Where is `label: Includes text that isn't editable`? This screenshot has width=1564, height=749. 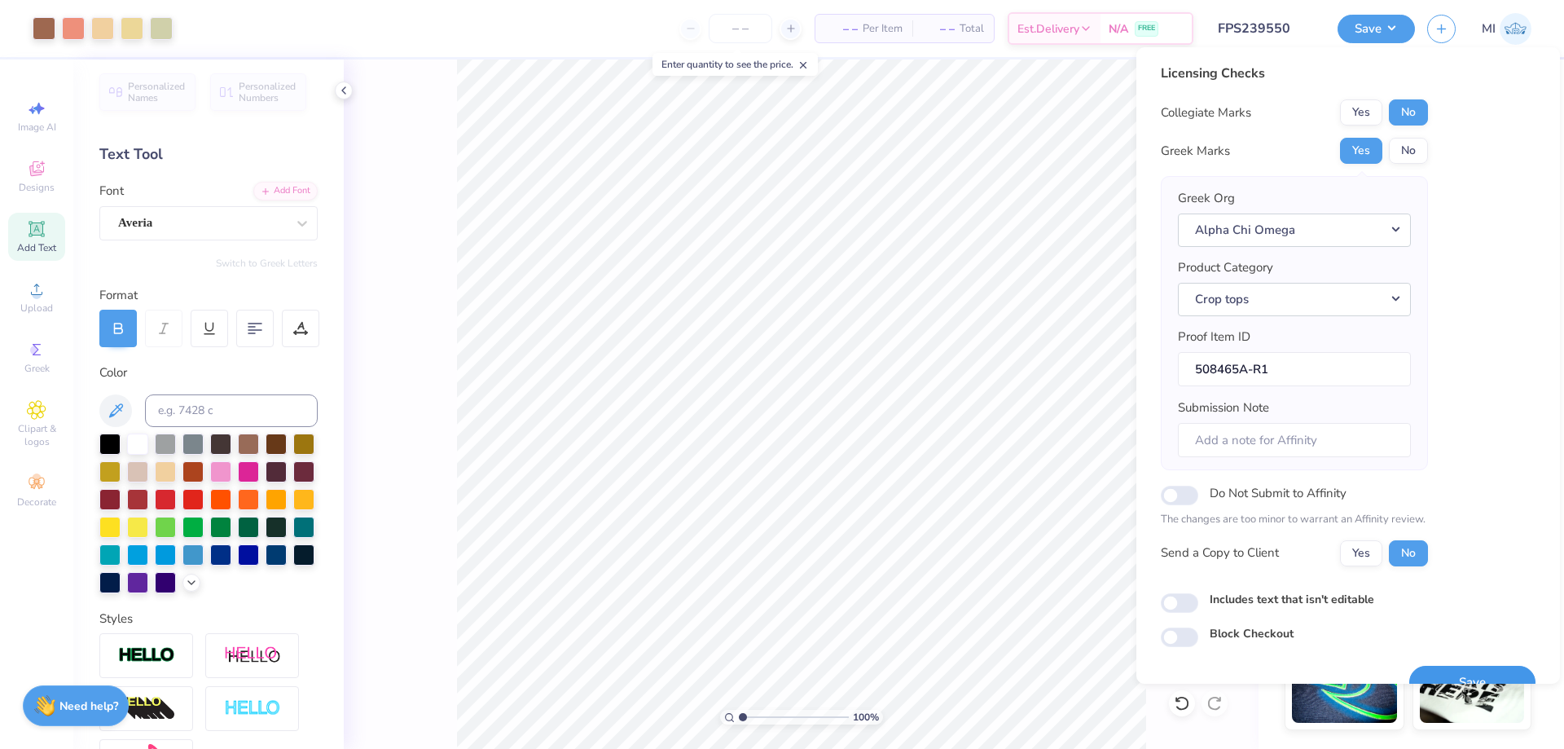
label: Includes text that isn't editable is located at coordinates (1292, 599).